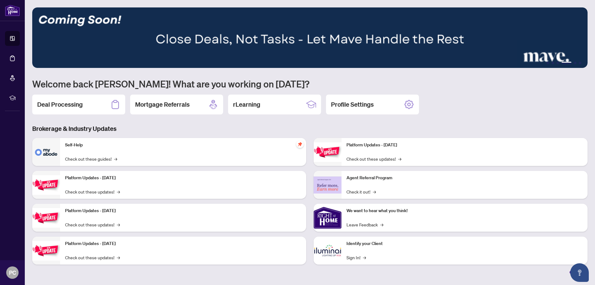 Image resolution: width=595 pixels, height=285 pixels. Describe the element at coordinates (353, 105) in the screenshot. I see `h2: Profile Settings` at that location.